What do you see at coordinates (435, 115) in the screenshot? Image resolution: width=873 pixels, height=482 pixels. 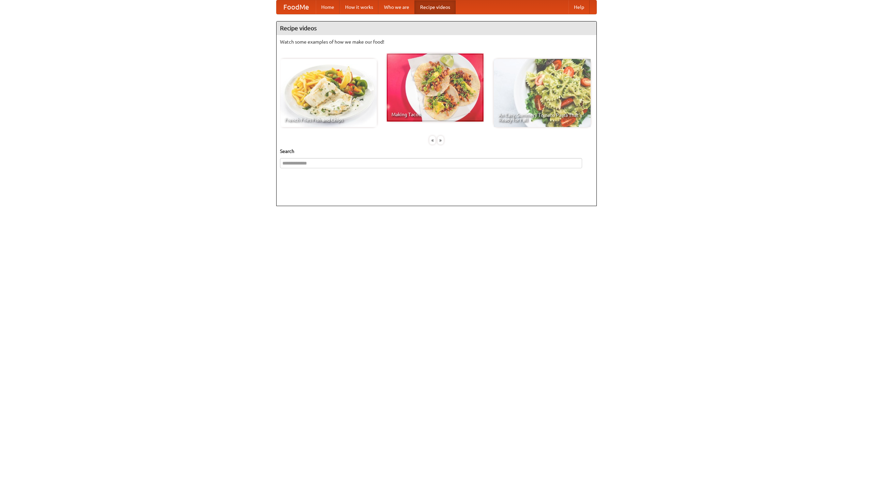 I see `span: Making Tacos` at bounding box center [435, 115].